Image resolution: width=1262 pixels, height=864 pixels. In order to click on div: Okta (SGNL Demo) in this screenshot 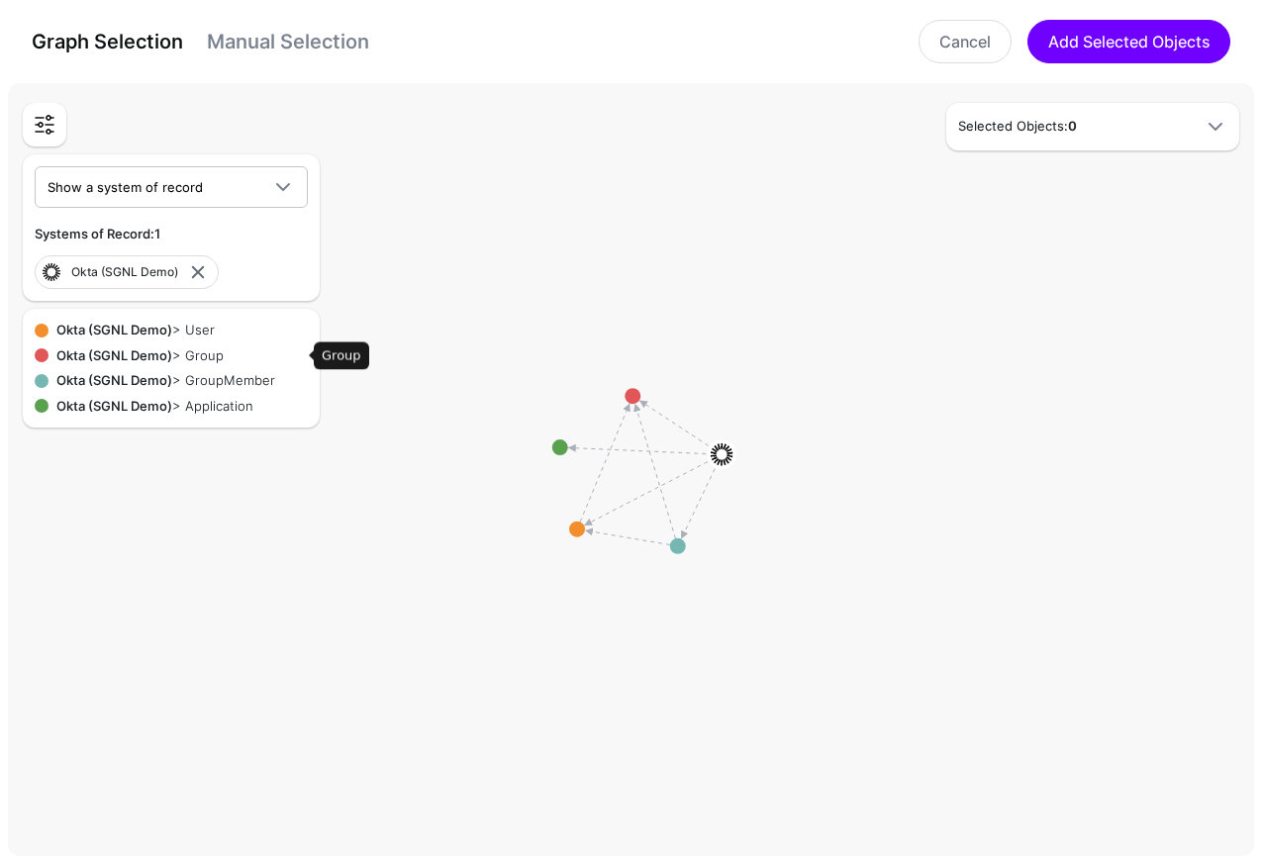, I will do `click(129, 272)`.